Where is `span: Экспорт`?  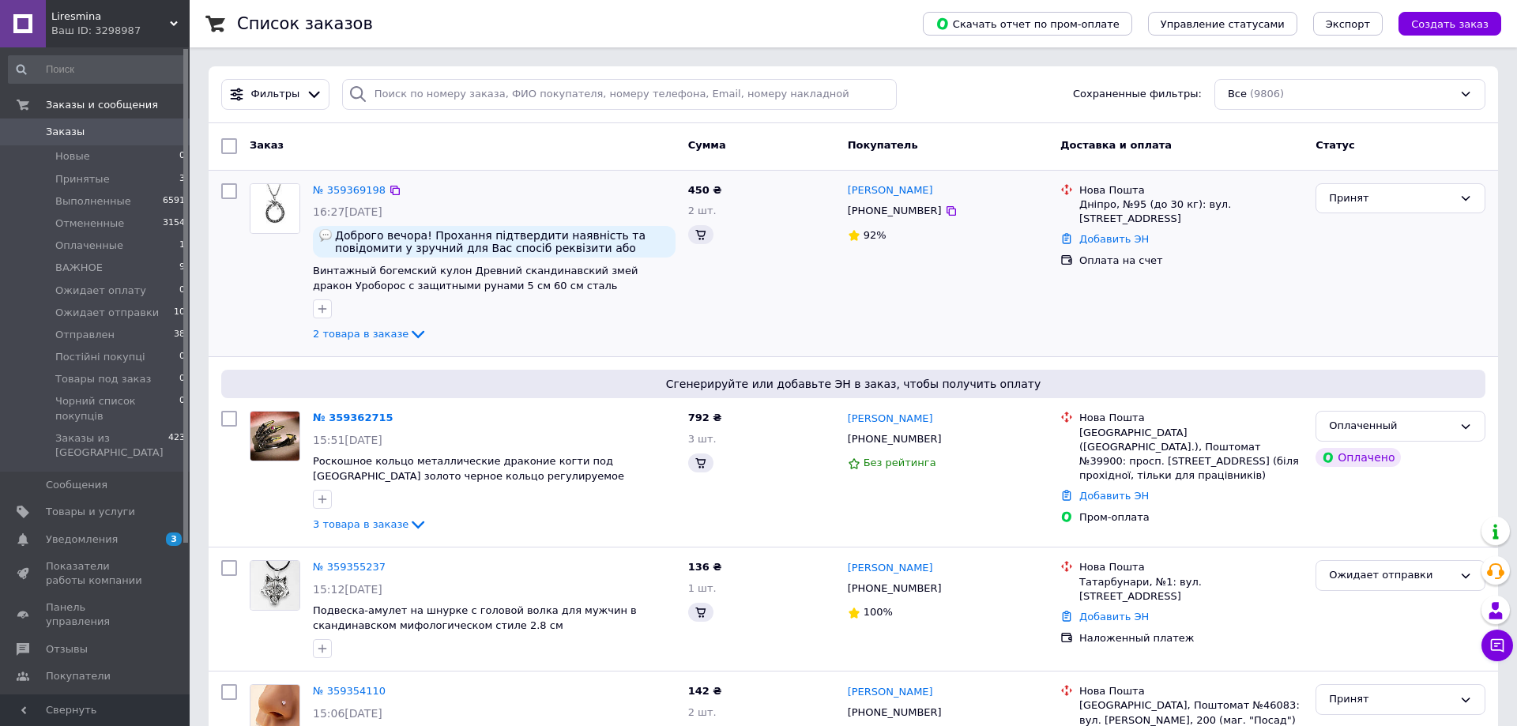 span: Экспорт is located at coordinates (1348, 24).